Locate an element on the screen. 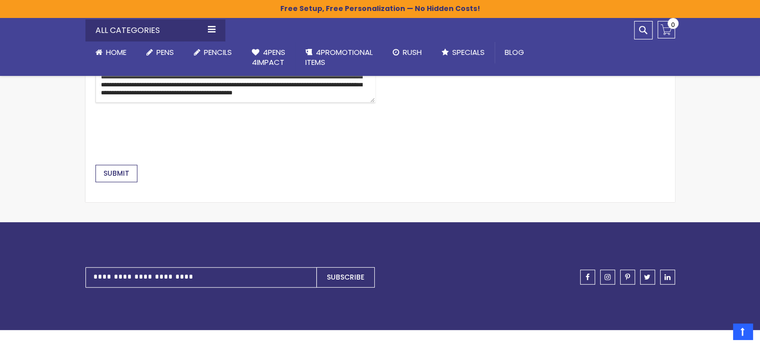 This screenshot has height=347, width=760. a: pinterest is located at coordinates (628, 277).